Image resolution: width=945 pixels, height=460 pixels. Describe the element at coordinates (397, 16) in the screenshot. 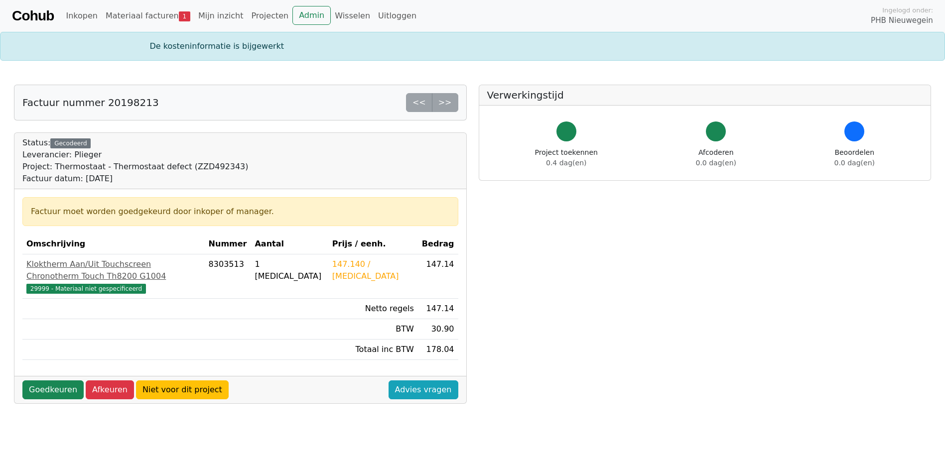

I see `a: Uitloggen` at that location.